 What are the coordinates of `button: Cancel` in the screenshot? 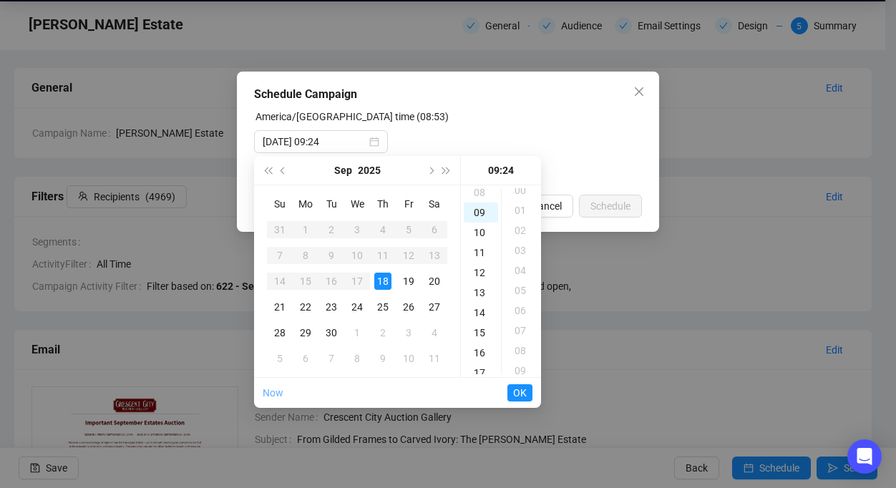 It's located at (546, 206).